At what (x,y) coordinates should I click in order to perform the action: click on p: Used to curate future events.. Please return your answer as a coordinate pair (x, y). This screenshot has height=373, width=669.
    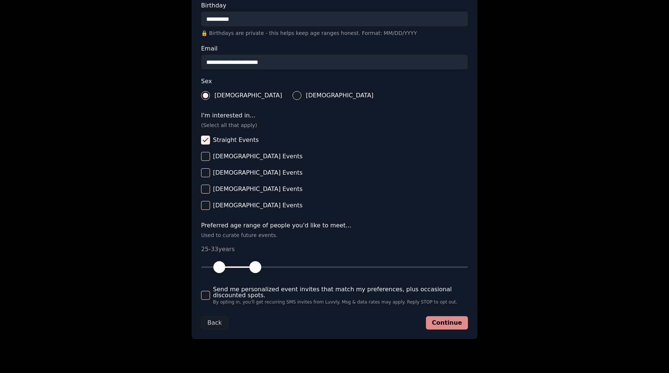
    Looking at the image, I should click on (334, 235).